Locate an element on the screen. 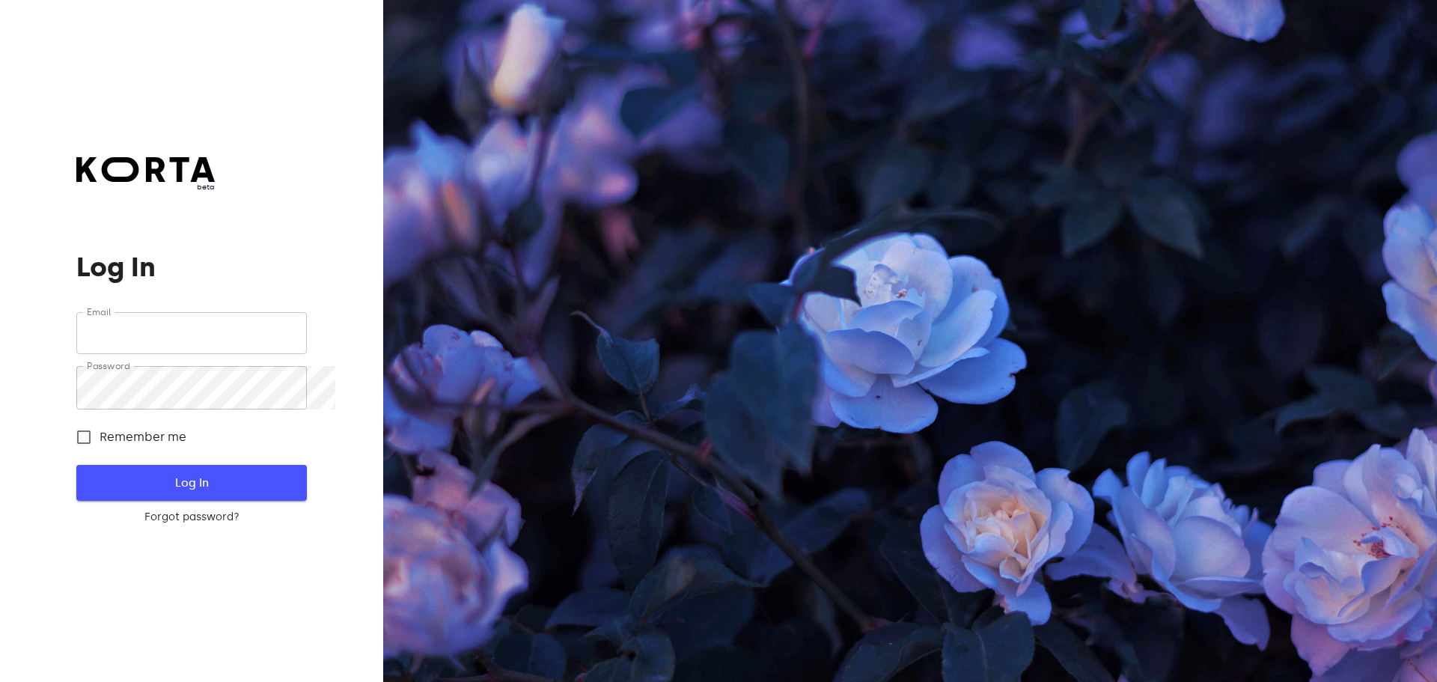 This screenshot has height=682, width=1437. a: Forgot password? is located at coordinates (191, 517).